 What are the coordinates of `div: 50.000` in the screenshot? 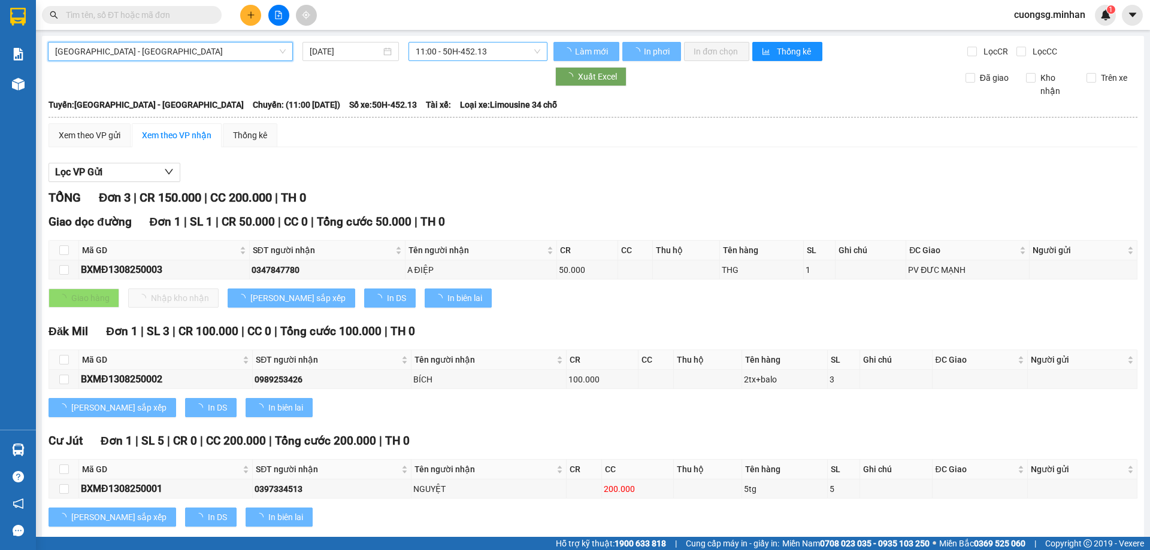 It's located at (587, 270).